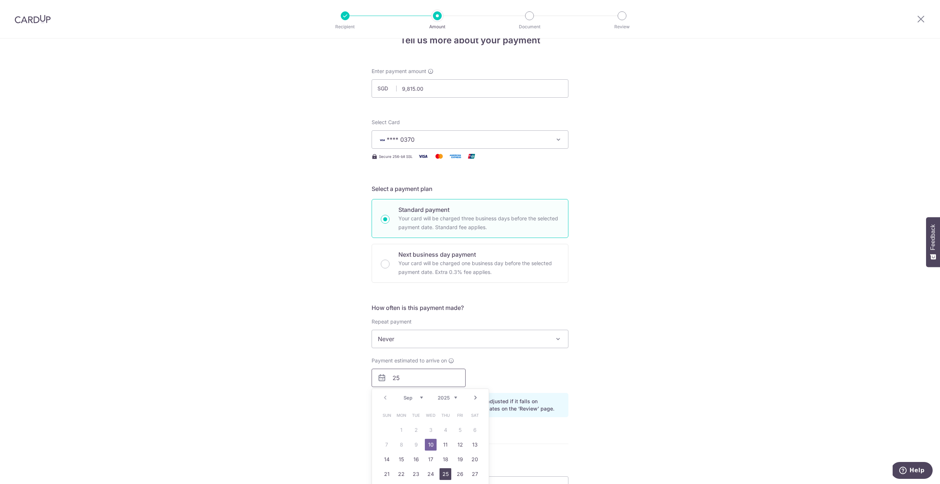 The height and width of the screenshot is (484, 940). Describe the element at coordinates (446, 474) in the screenshot. I see `a: 25` at that location.